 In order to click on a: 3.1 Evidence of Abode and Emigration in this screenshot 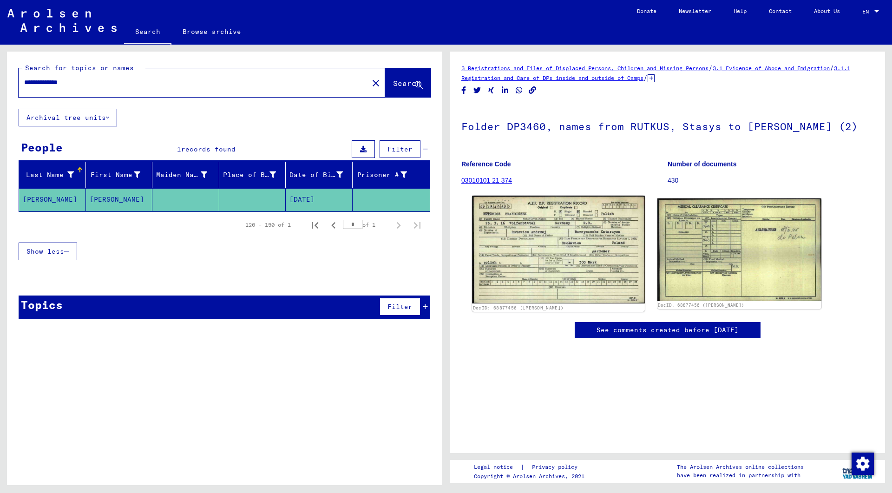, I will do `click(771, 68)`.